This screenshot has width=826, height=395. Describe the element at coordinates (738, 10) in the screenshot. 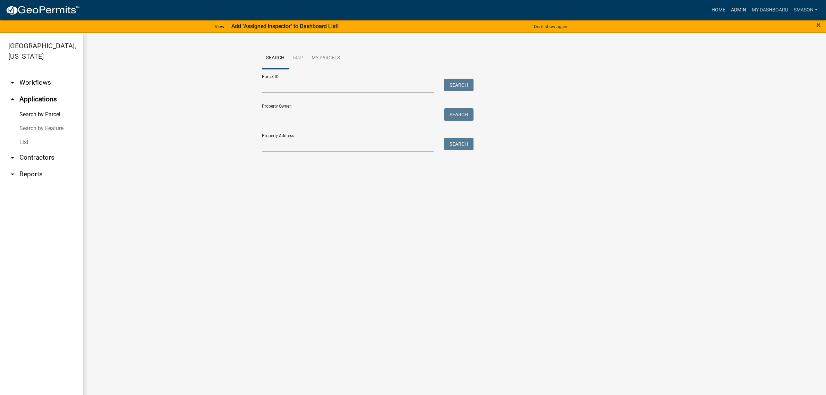

I see `a: Admin` at that location.